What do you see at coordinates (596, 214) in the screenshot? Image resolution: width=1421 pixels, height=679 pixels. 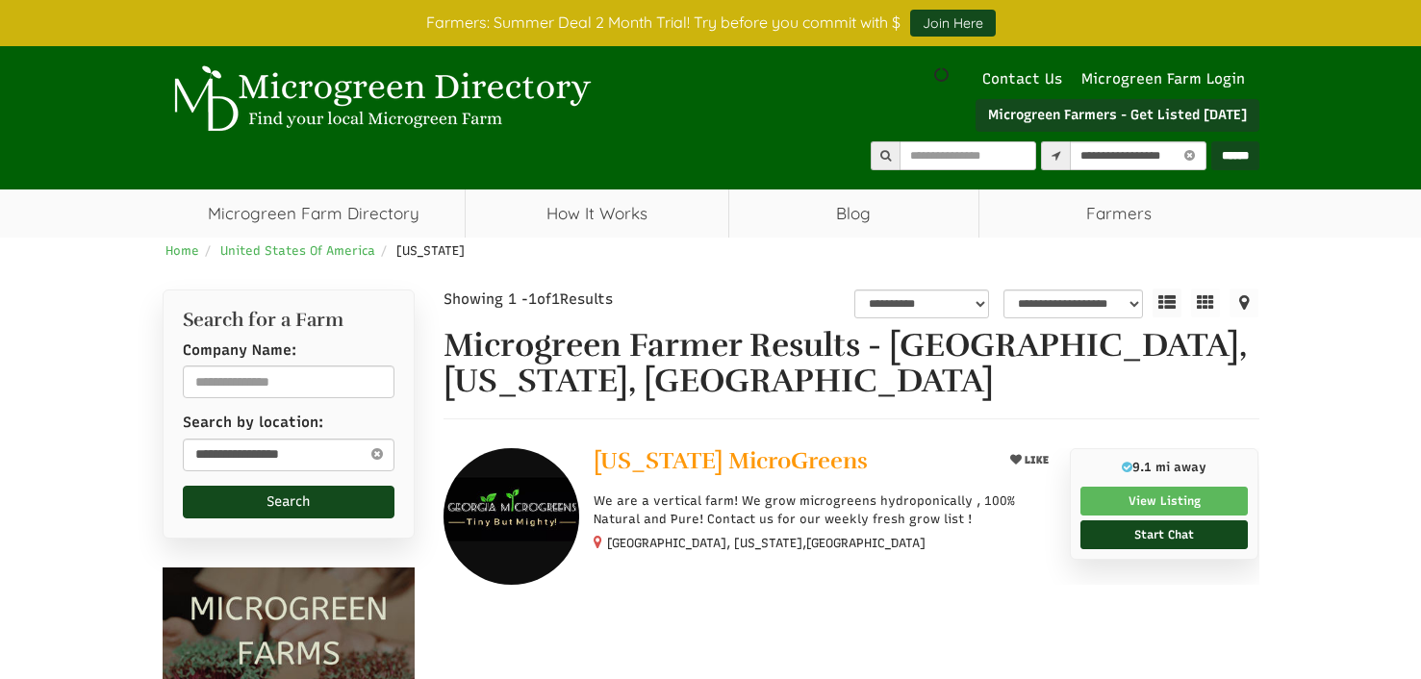 I see `a: How It Works` at bounding box center [596, 214].